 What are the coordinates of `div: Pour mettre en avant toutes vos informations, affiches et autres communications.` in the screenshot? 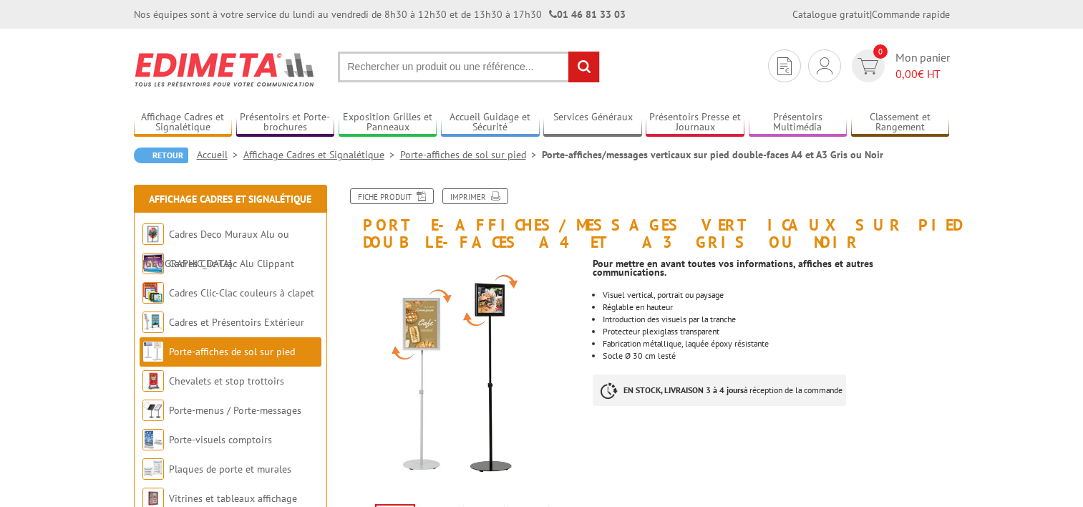 It's located at (771, 268).